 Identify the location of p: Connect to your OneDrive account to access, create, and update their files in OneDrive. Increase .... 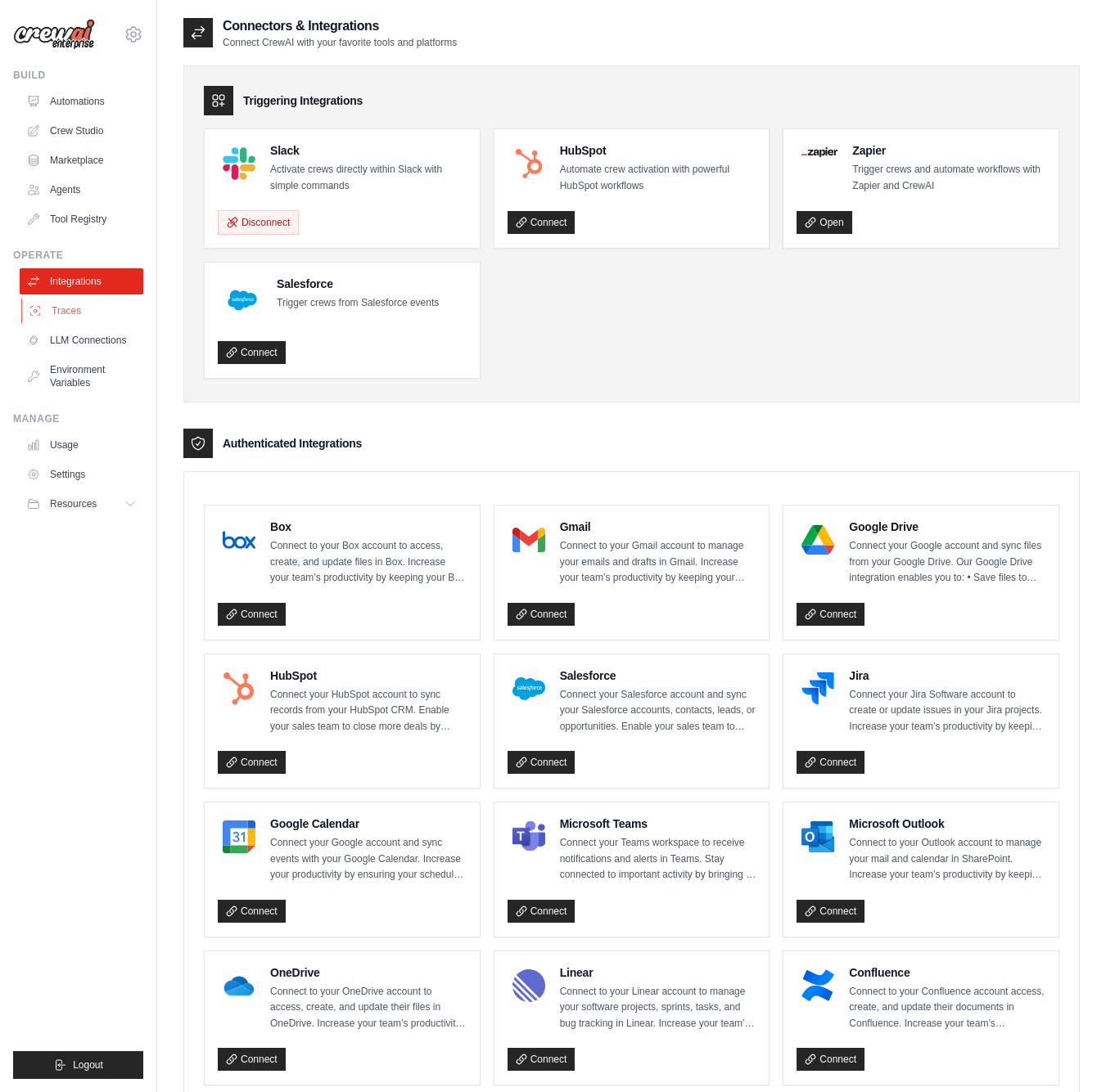
(369, 1008).